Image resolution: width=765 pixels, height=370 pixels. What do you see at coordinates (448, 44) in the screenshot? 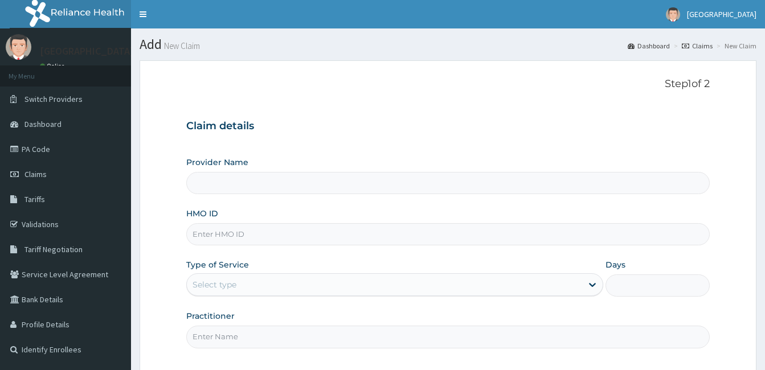
I see `h1: Add` at bounding box center [448, 44].